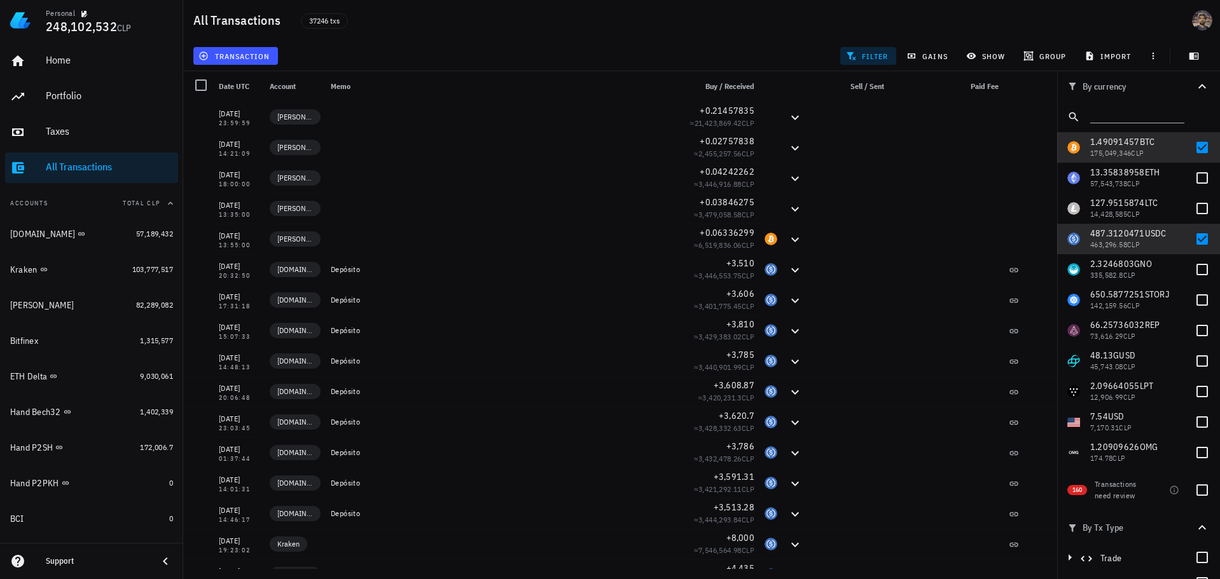  I want to click on span: 57,189,432, so click(155, 233).